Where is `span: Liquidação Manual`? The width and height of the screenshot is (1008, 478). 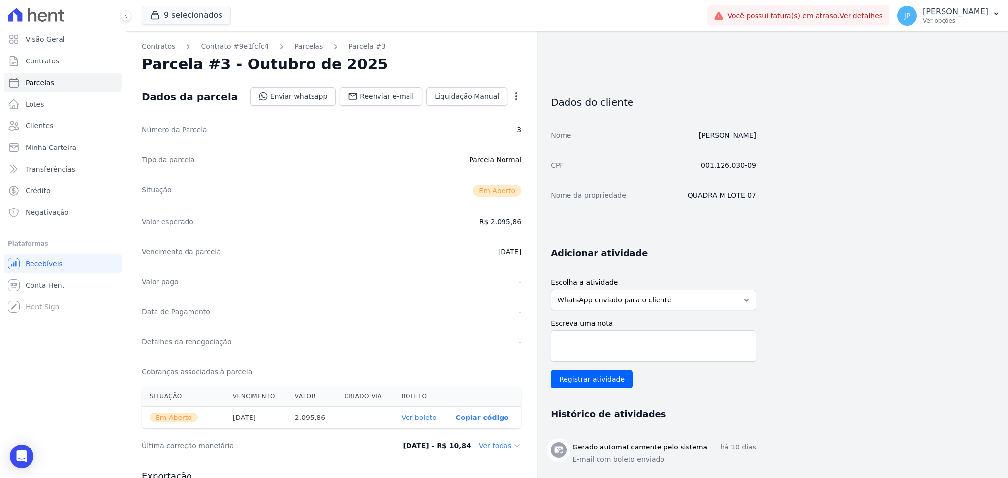 span: Liquidação Manual is located at coordinates (467, 96).